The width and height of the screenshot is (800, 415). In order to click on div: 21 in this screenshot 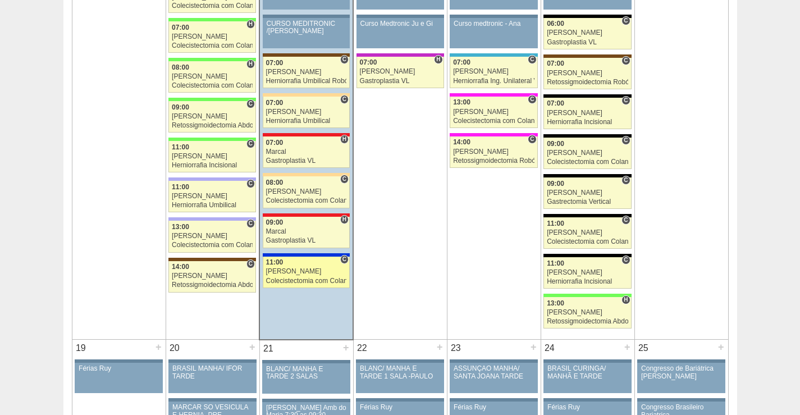, I will do `click(268, 348)`.